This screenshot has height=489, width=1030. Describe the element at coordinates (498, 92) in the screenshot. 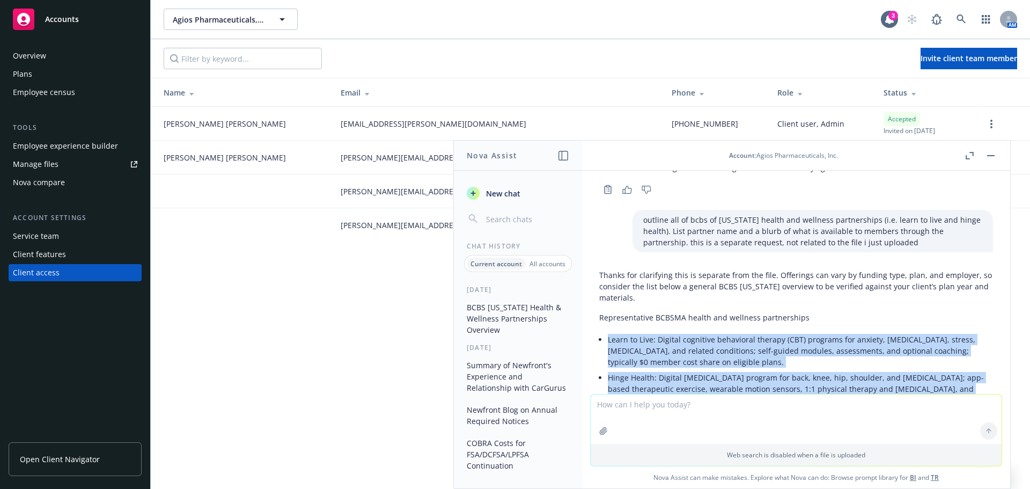

I see `div: Email` at that location.